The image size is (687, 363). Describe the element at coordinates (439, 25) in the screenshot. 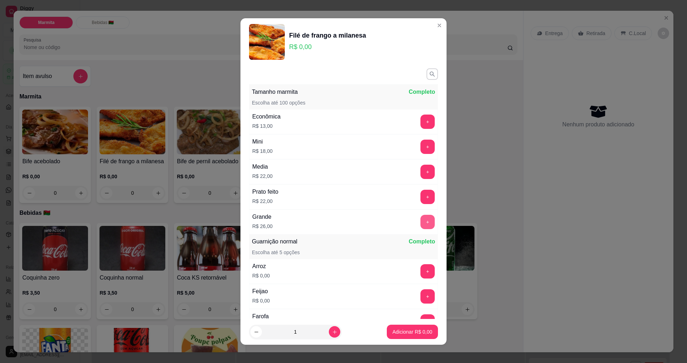

I see `button: Close` at that location.